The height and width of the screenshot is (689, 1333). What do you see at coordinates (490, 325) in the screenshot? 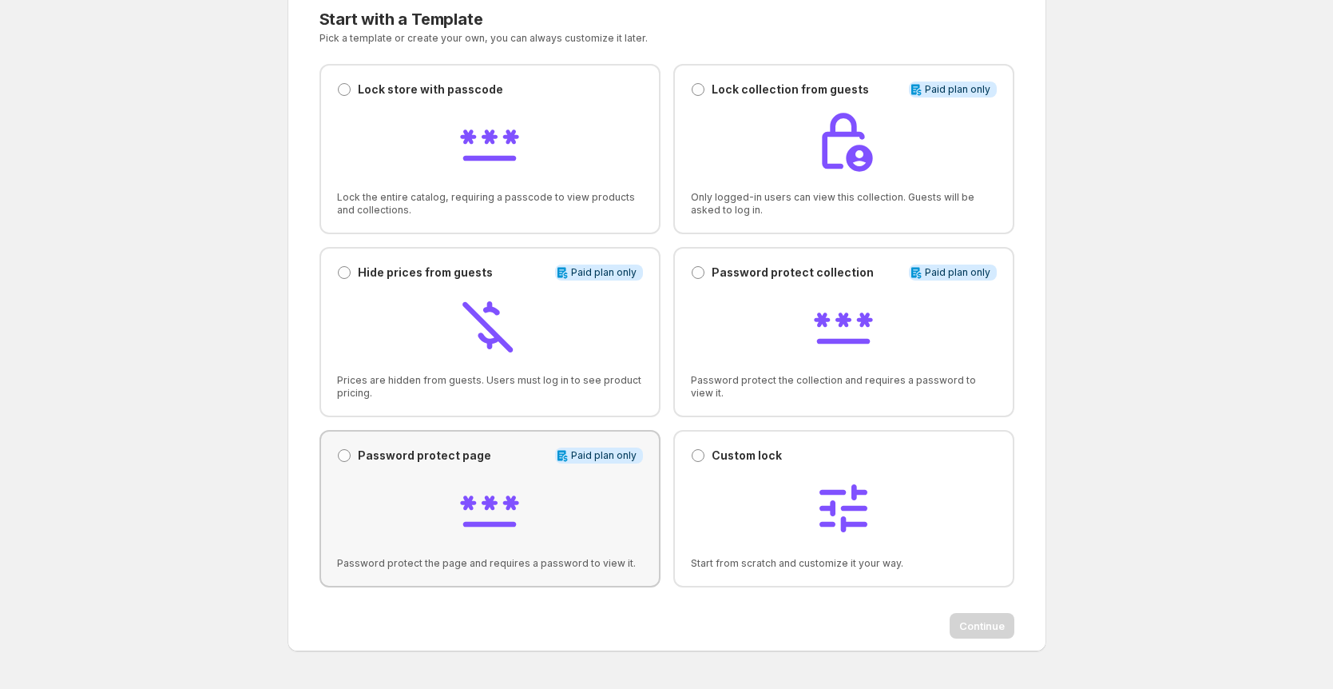
I see `img: Hide prices from guests` at bounding box center [490, 325].